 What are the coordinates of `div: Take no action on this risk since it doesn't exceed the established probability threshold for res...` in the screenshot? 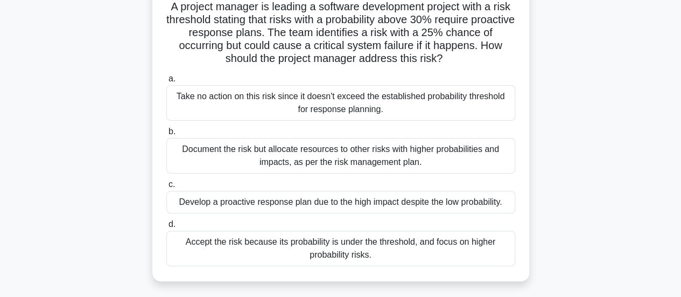 It's located at (341, 103).